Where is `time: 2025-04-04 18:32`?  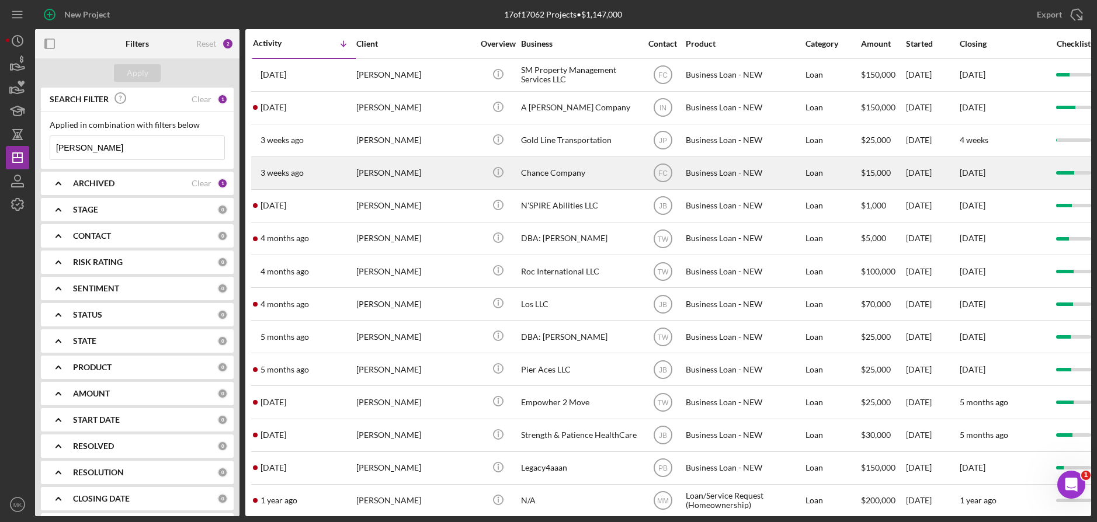 time: 2025-04-04 18:32 is located at coordinates (285, 370).